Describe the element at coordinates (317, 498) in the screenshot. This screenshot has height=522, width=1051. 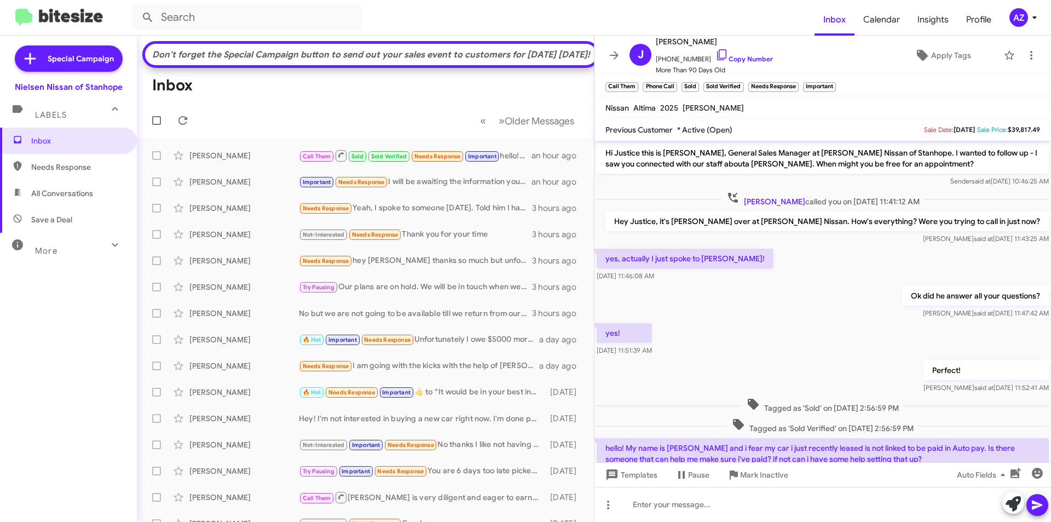
I see `span: Call Them` at that location.